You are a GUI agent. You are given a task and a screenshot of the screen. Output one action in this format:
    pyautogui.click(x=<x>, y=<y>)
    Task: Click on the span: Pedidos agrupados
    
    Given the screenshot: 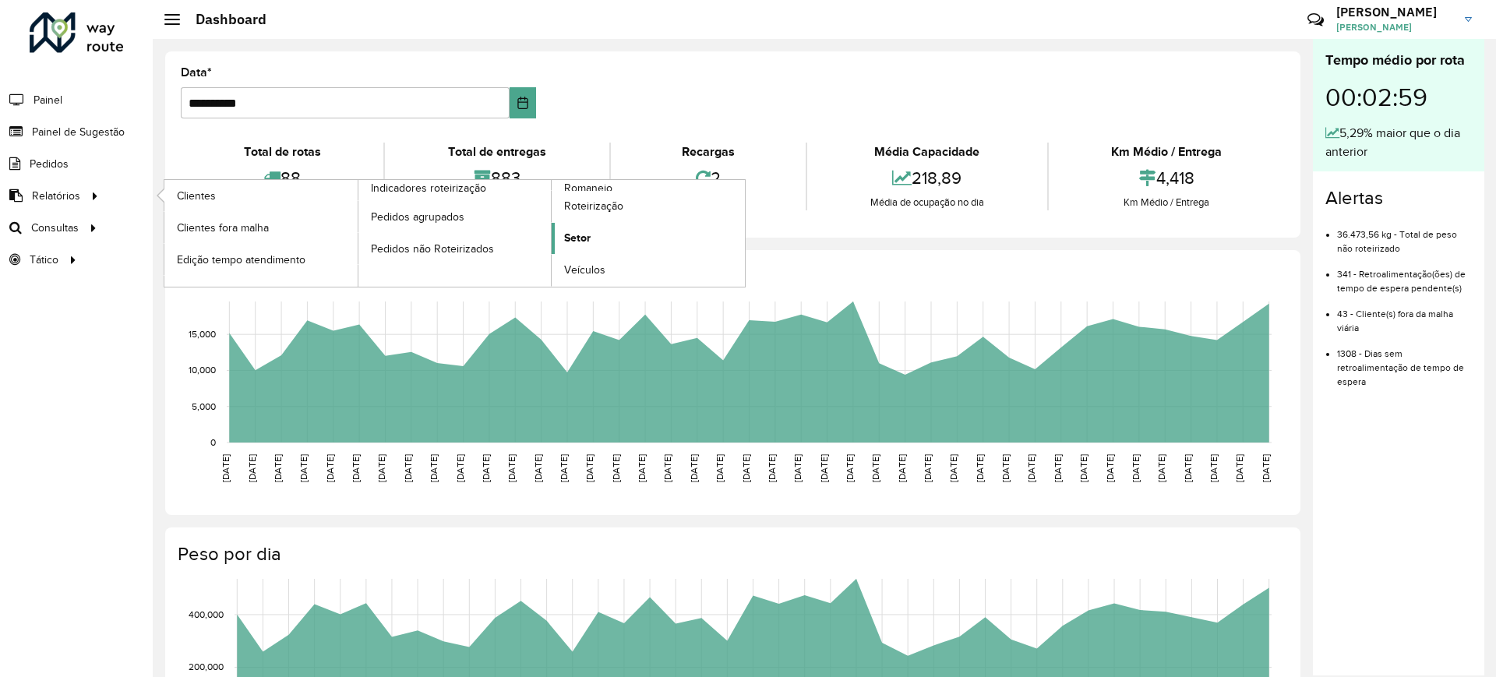 What is the action you would take?
    pyautogui.click(x=418, y=217)
    